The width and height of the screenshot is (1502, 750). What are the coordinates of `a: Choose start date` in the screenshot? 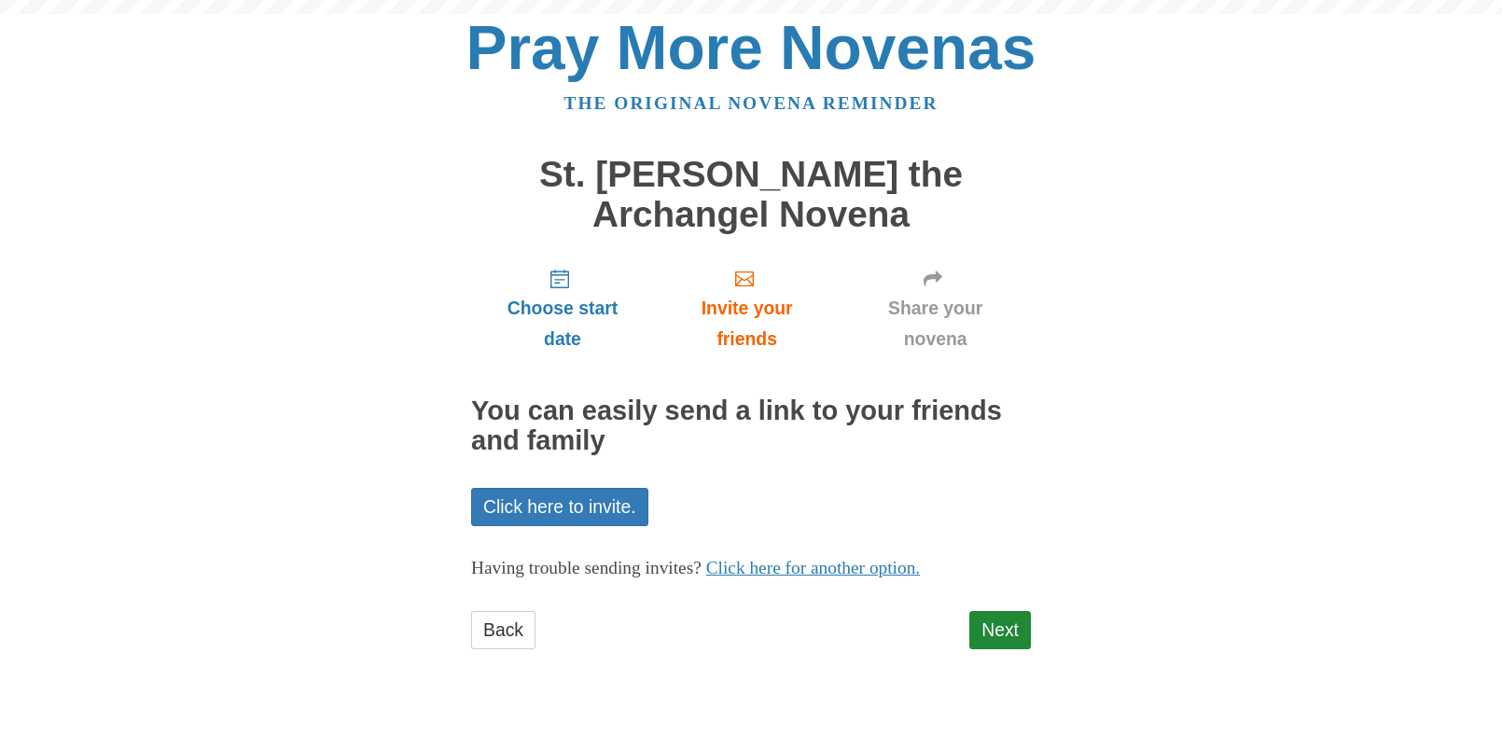 It's located at (562, 308).